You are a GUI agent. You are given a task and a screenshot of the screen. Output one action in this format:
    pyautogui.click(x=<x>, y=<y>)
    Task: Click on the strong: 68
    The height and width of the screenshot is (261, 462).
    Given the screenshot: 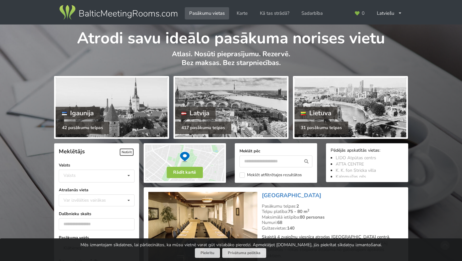 What is the action you would take?
    pyautogui.click(x=280, y=222)
    